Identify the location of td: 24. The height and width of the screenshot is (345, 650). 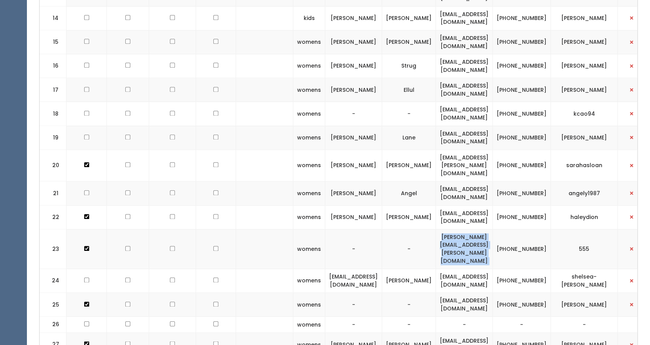
(53, 281).